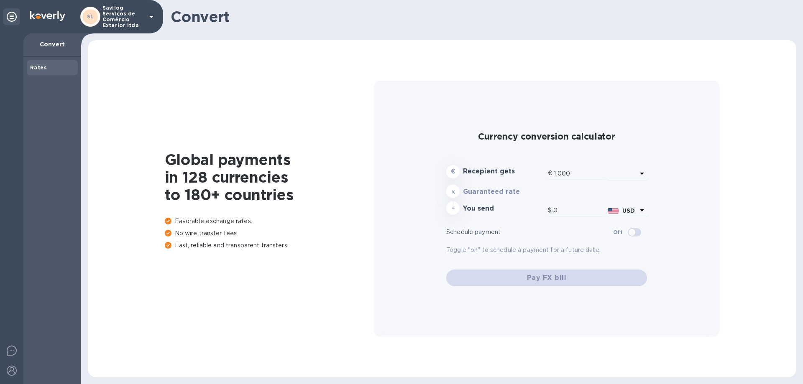 This screenshot has width=803, height=384. Describe the element at coordinates (269, 246) in the screenshot. I see `p: Fast, reliable and transparent transfers.` at that location.